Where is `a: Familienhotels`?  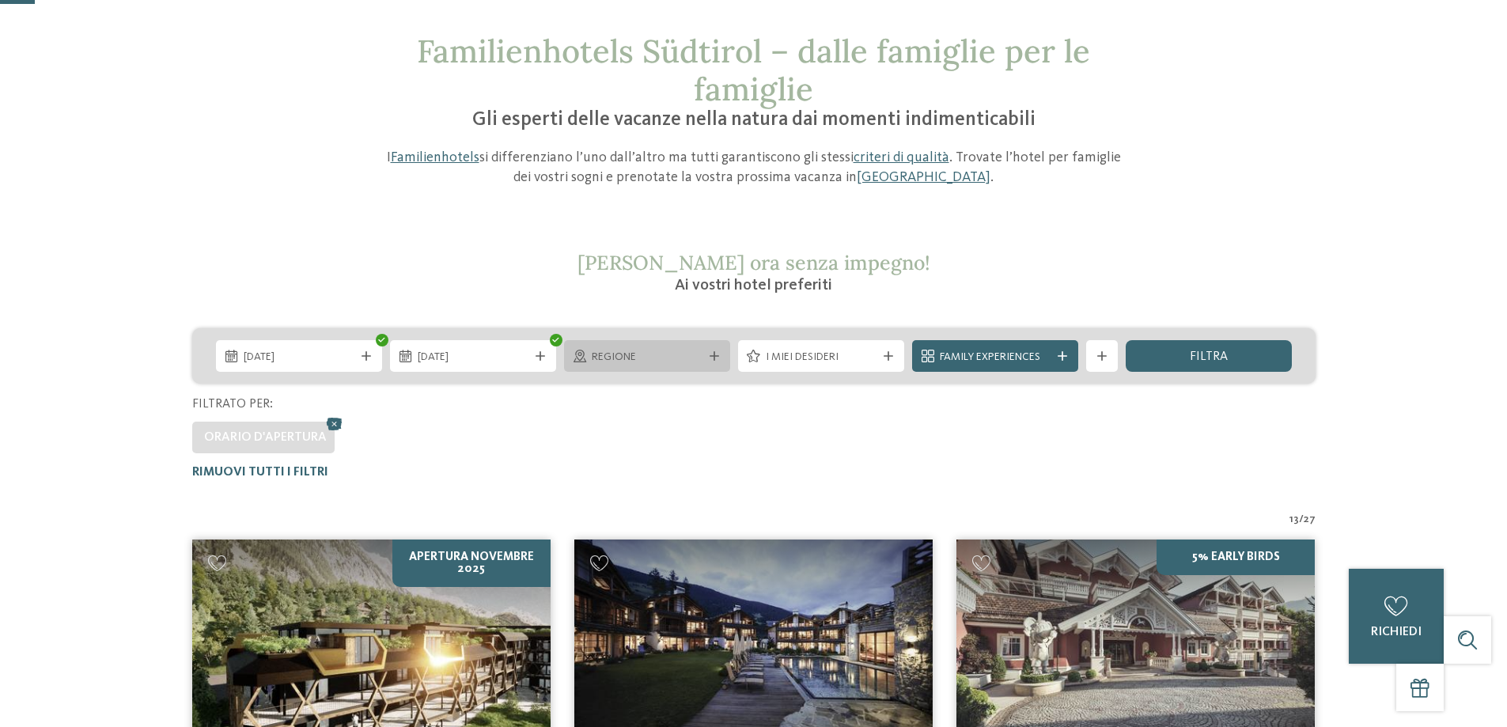
a: Familienhotels is located at coordinates (435, 157).